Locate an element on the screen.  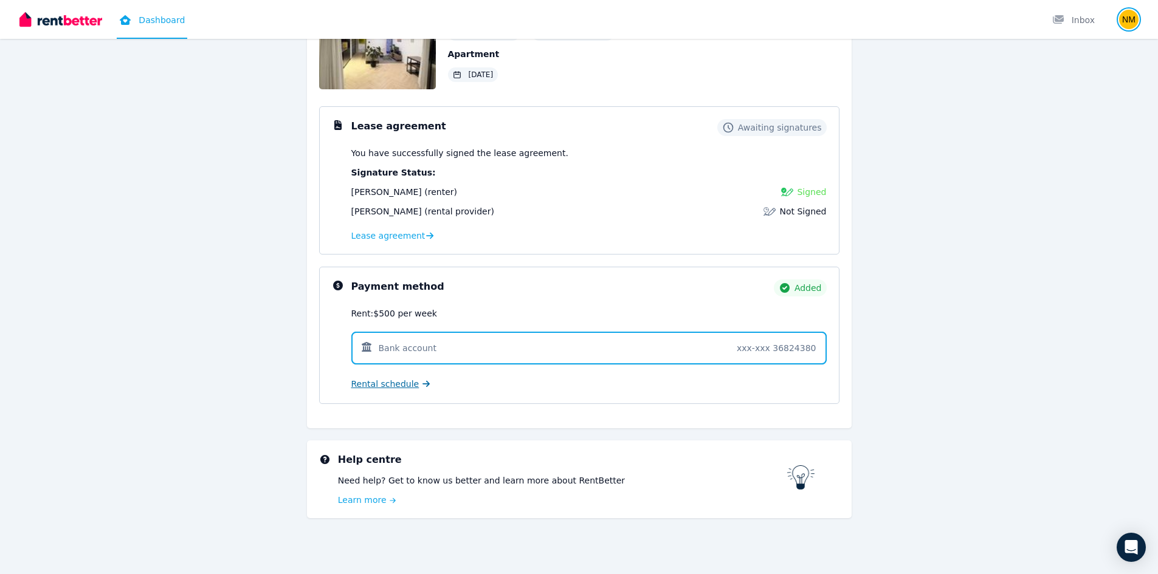
a: Learn more is located at coordinates (562, 500).